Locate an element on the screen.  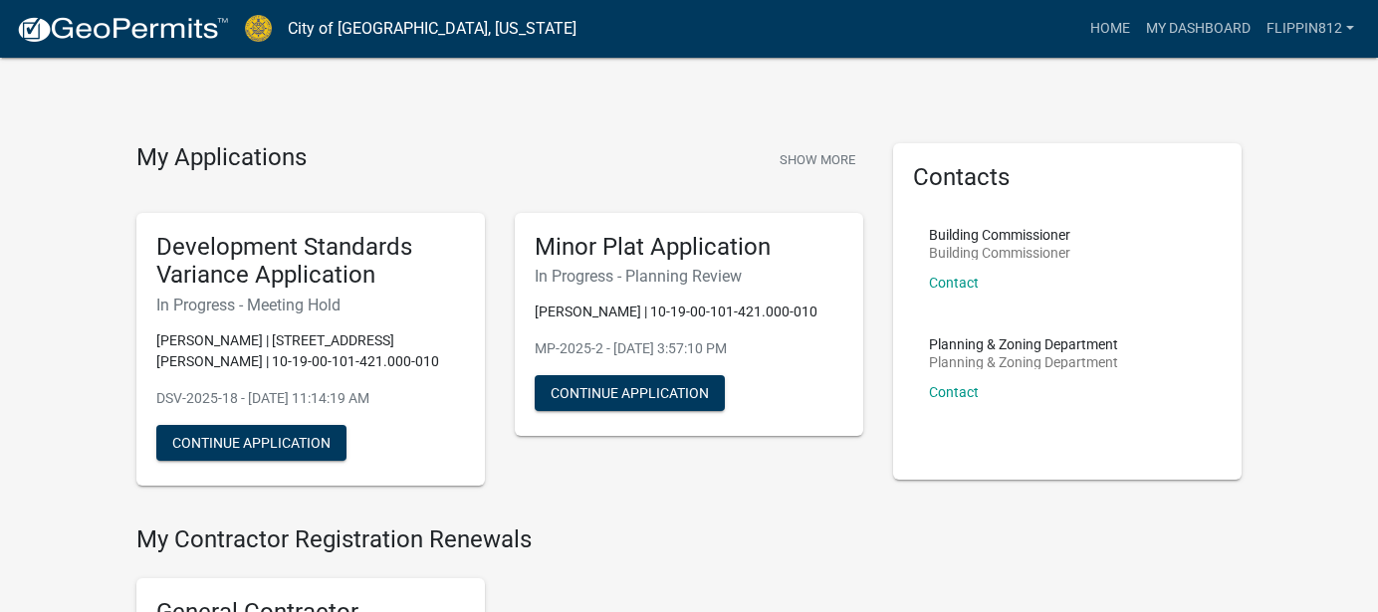
h5: Contacts is located at coordinates (1067, 177).